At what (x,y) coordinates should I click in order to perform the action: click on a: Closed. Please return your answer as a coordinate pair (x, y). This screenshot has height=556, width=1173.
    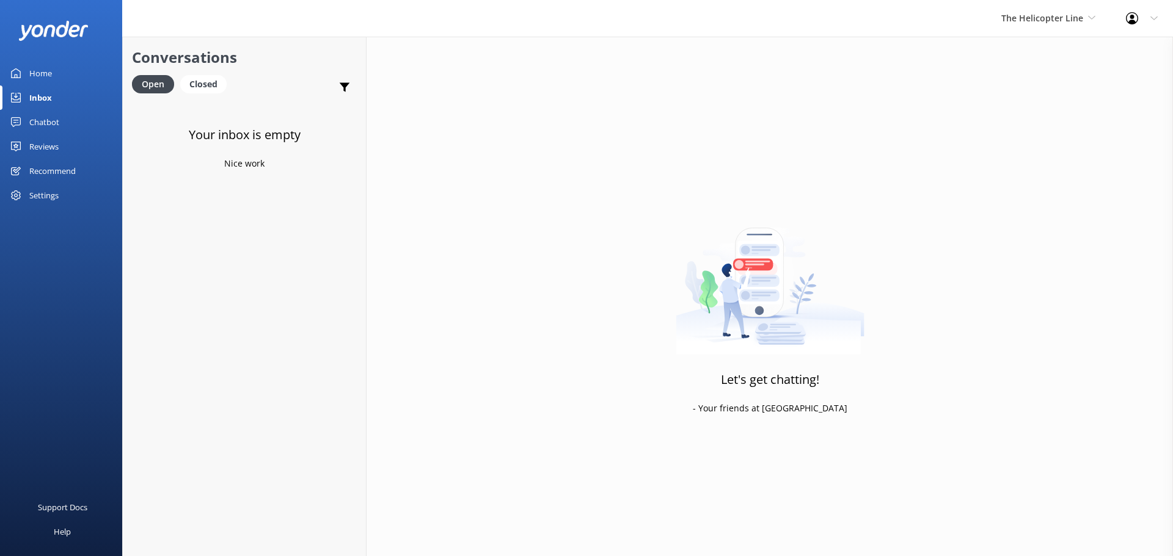
    Looking at the image, I should click on (206, 84).